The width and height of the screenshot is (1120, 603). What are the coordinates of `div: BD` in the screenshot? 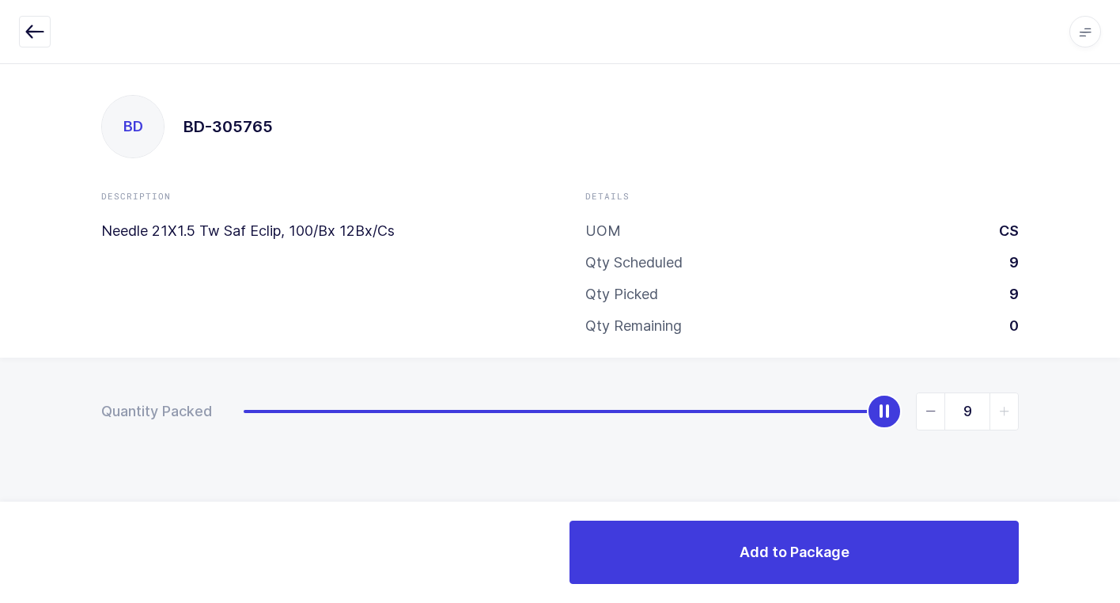 It's located at (133, 127).